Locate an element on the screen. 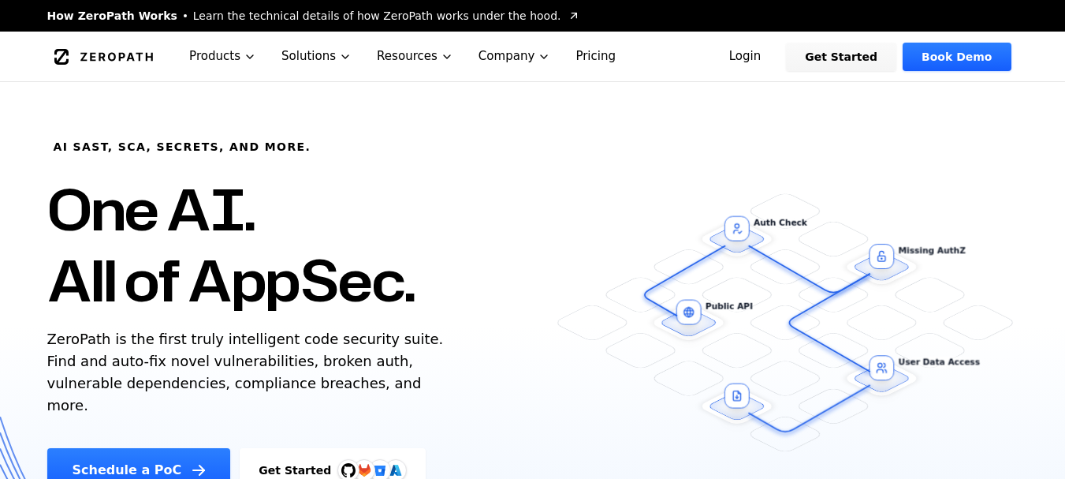 This screenshot has height=479, width=1065. svg: Bitbucket is located at coordinates (380, 470).